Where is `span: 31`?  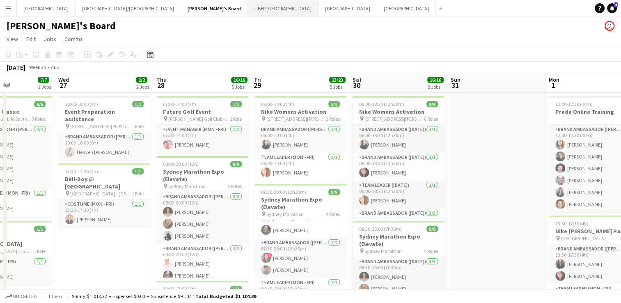
span: 31 is located at coordinates (455, 85).